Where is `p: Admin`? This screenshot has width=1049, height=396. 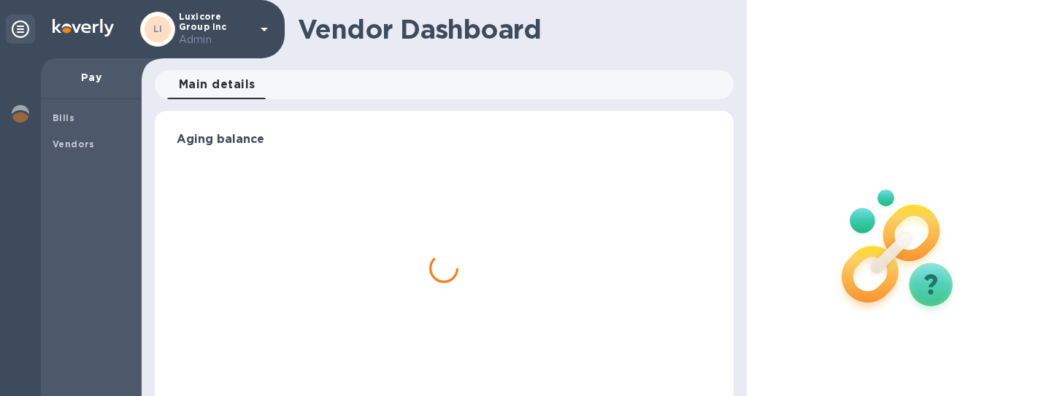 p: Admin is located at coordinates (215, 39).